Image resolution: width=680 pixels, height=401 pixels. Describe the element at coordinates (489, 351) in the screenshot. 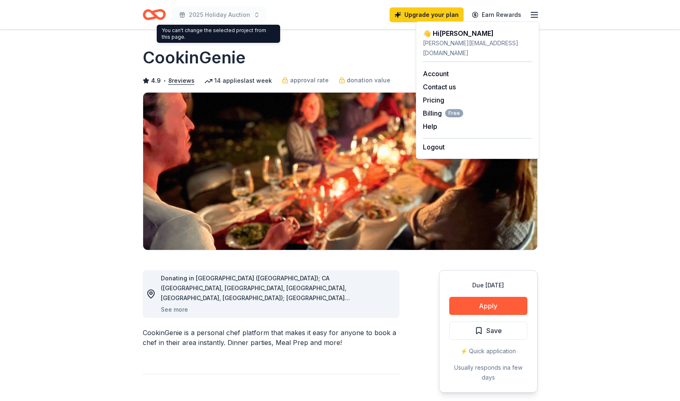

I see `div: ⚡️ Quick application` at that location.